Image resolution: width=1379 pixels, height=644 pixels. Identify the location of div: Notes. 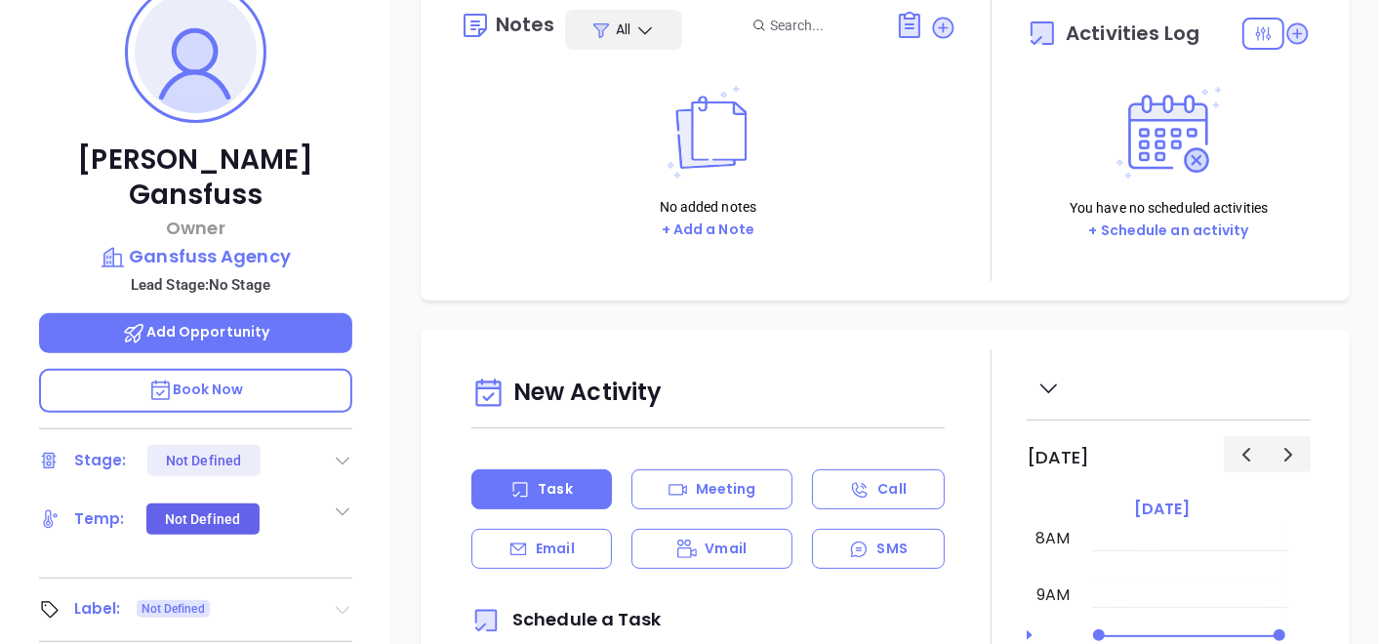
(525, 24).